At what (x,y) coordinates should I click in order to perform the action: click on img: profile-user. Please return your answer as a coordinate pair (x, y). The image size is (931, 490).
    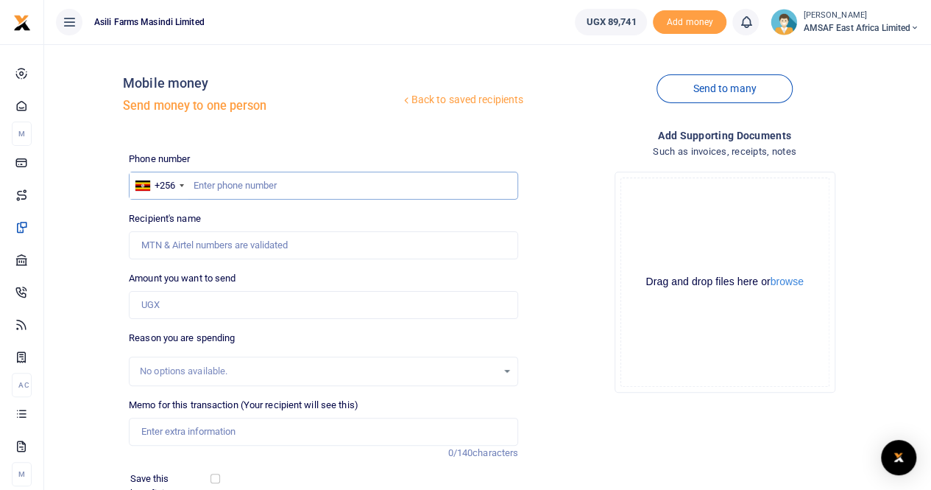
    Looking at the image, I should click on (784, 22).